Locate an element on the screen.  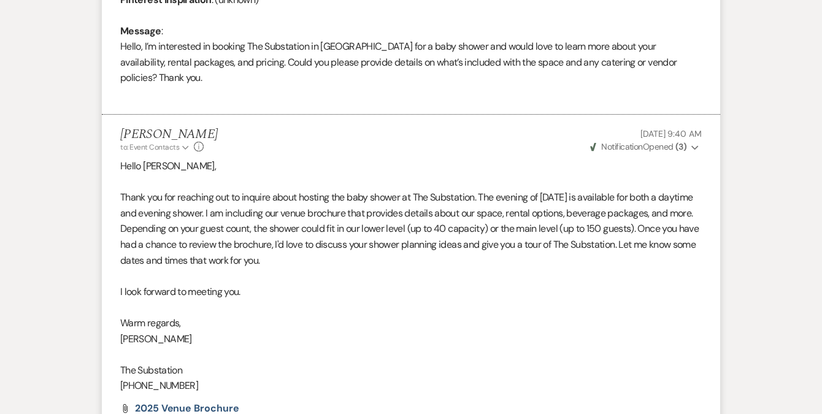
p: Warm regards, is located at coordinates (411, 323).